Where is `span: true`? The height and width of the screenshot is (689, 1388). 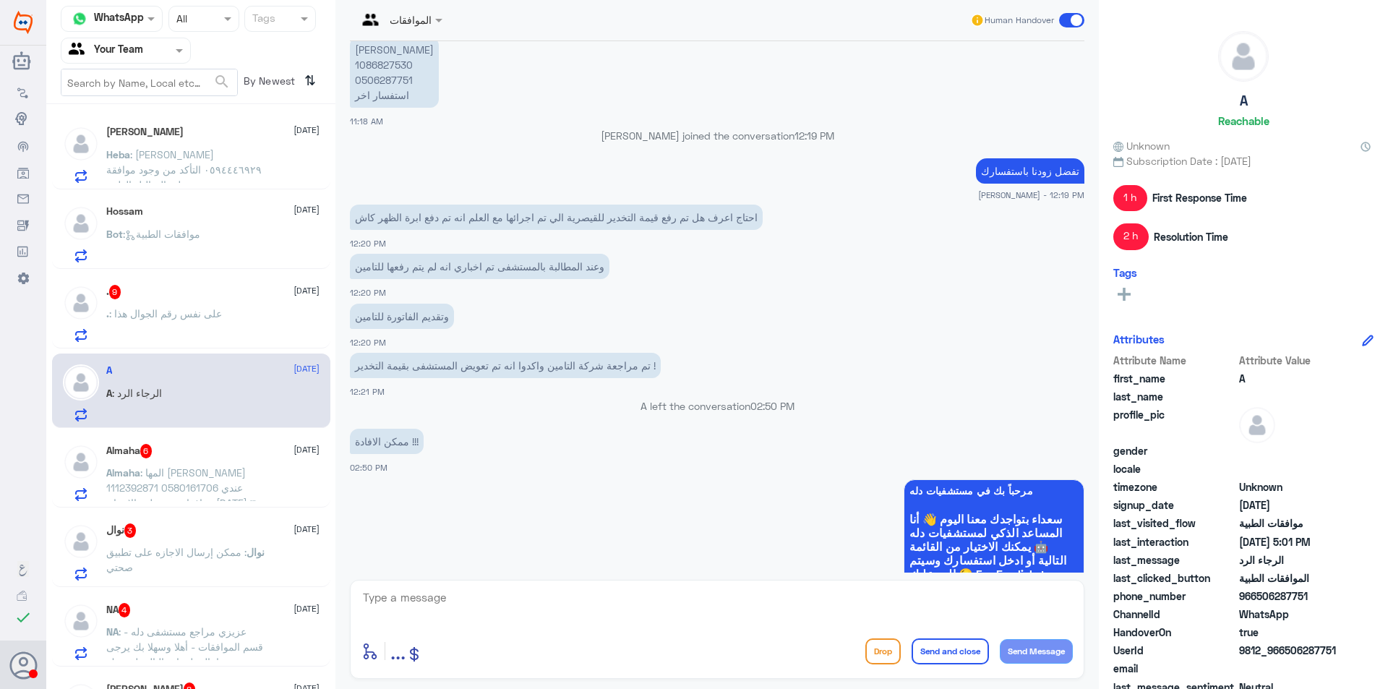
span: true is located at coordinates (1291, 632).